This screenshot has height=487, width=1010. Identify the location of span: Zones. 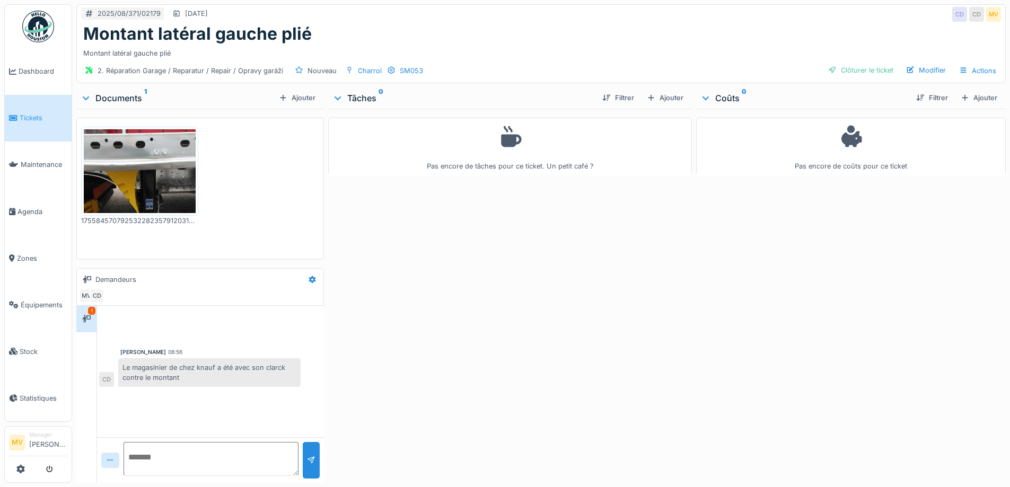
(42, 258).